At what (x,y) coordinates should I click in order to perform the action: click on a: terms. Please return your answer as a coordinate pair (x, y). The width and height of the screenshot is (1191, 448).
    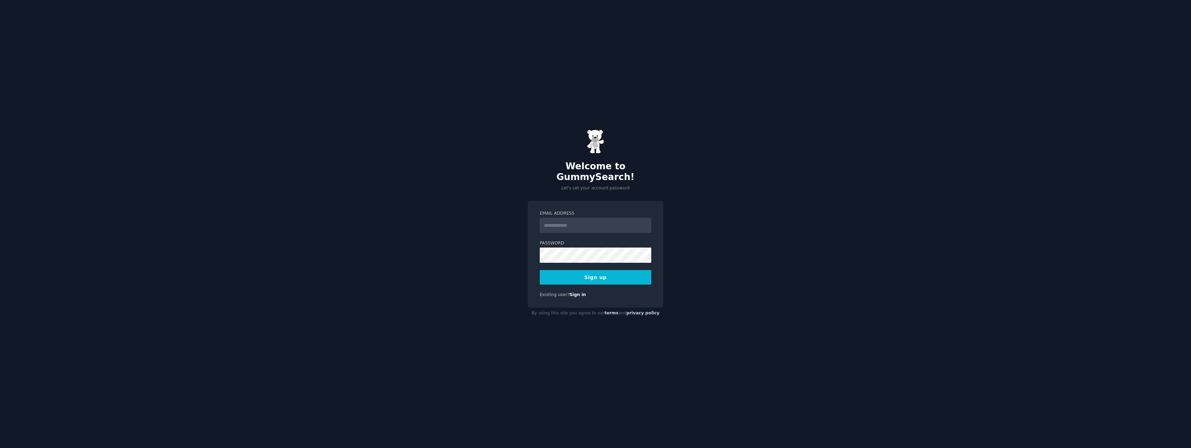
    Looking at the image, I should click on (611, 313).